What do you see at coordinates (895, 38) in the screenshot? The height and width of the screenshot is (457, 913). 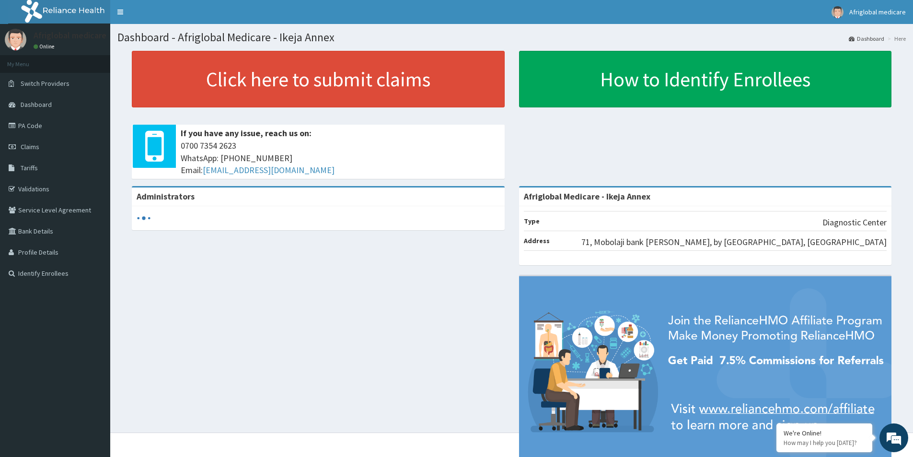 I see `li: Here` at bounding box center [895, 38].